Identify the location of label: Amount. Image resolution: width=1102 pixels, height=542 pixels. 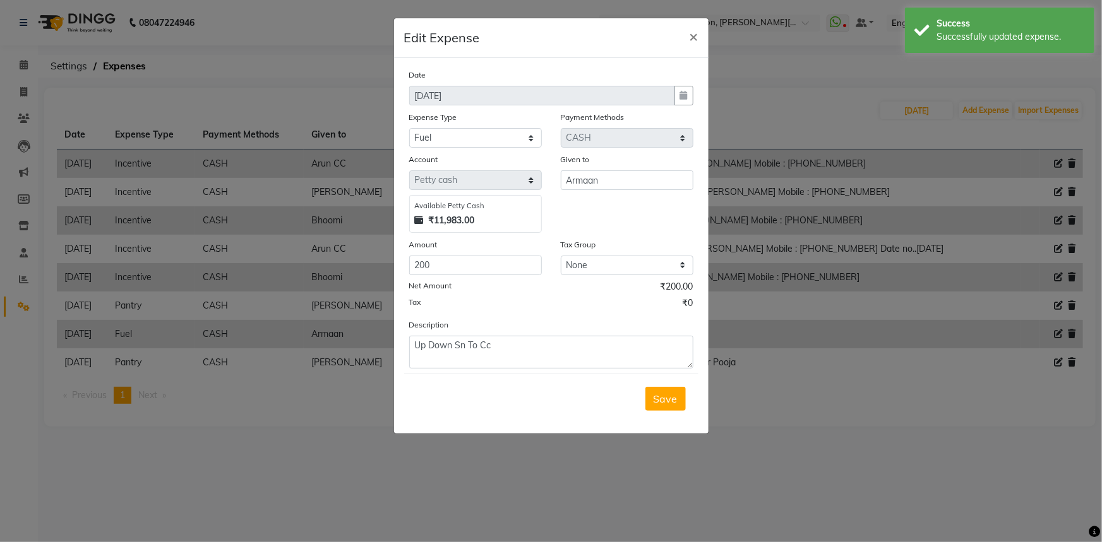
(423, 245).